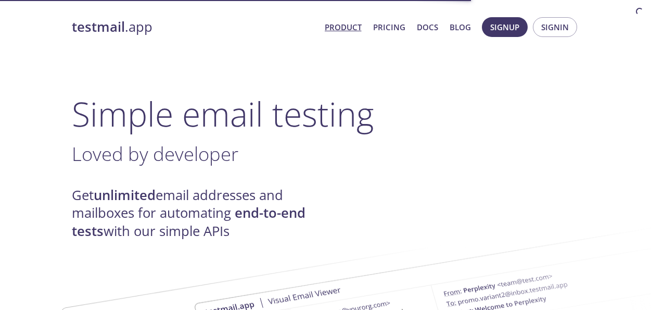 Image resolution: width=651 pixels, height=310 pixels. Describe the element at coordinates (188, 221) in the screenshot. I see `strong: end-to-end tests` at that location.